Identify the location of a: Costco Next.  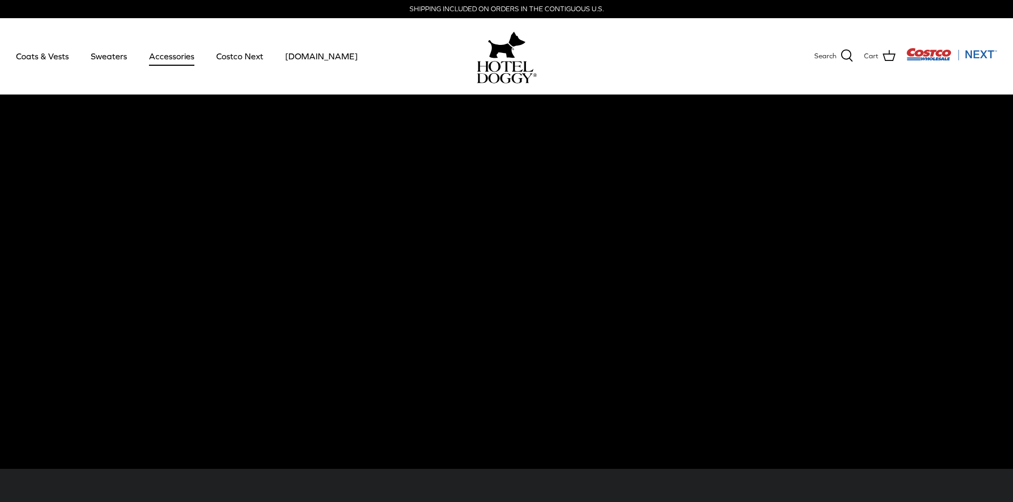
(240, 56).